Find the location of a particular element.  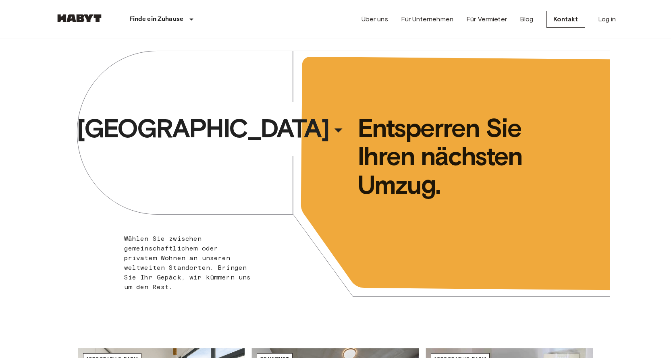

span: Wählen Sie zwischen gemeinschaftlichem oder privatem Wohnen an unseren weltweiten Standorten. Bri... is located at coordinates (187, 263).